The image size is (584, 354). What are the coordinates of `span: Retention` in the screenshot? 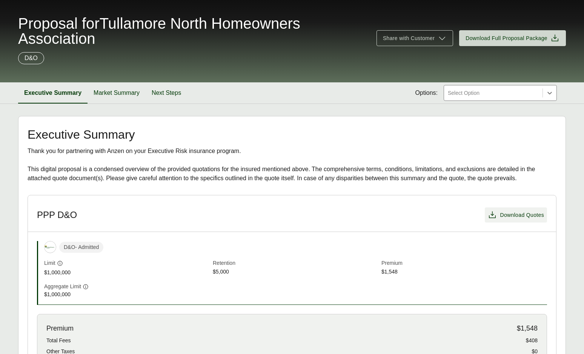 It's located at (296, 263).